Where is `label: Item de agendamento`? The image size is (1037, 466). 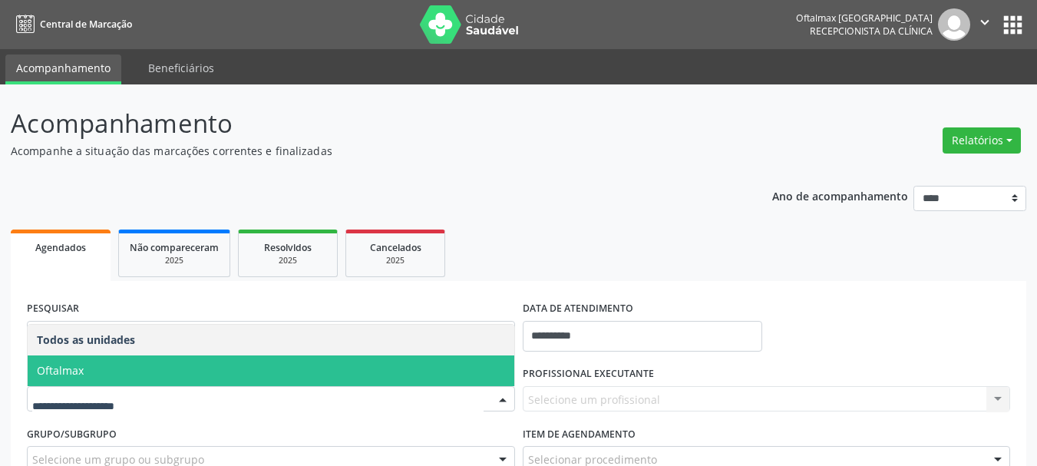
label: Item de agendamento is located at coordinates (579, 434).